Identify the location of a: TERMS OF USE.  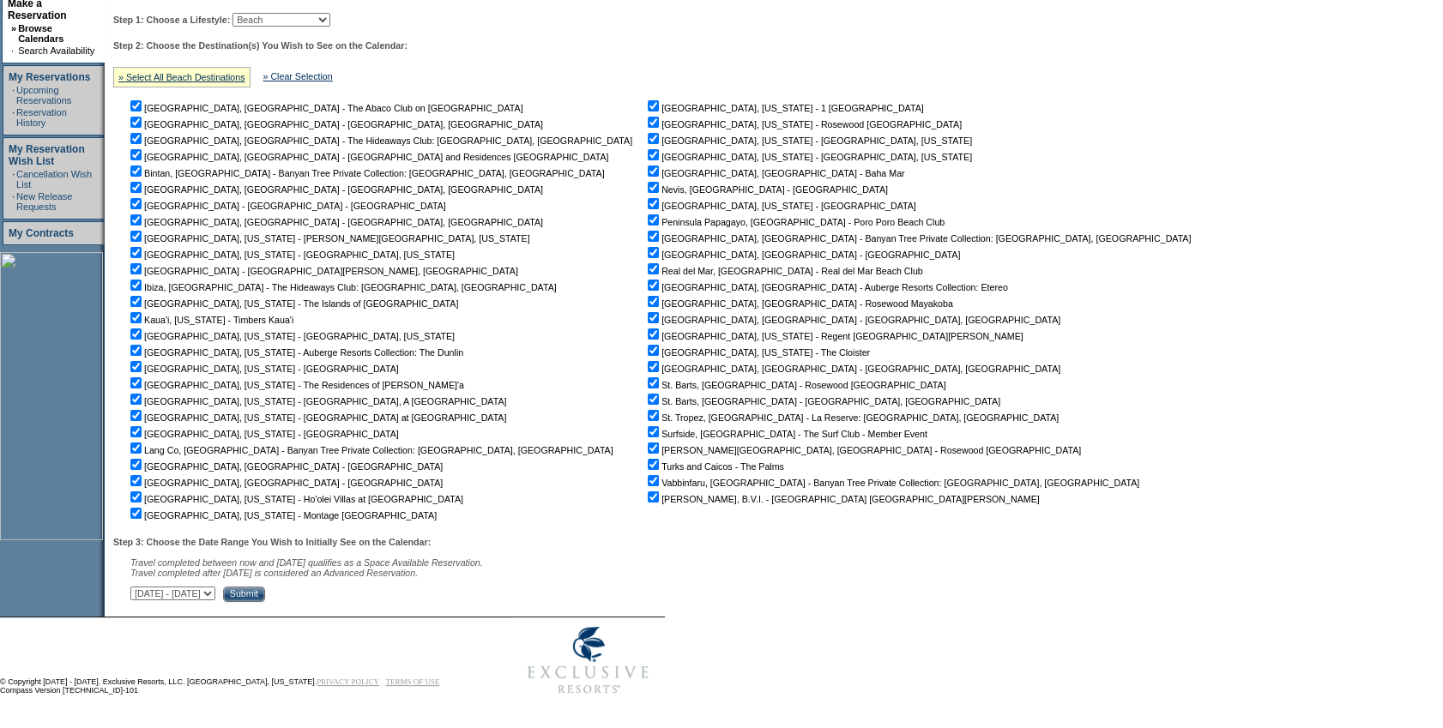
(413, 682).